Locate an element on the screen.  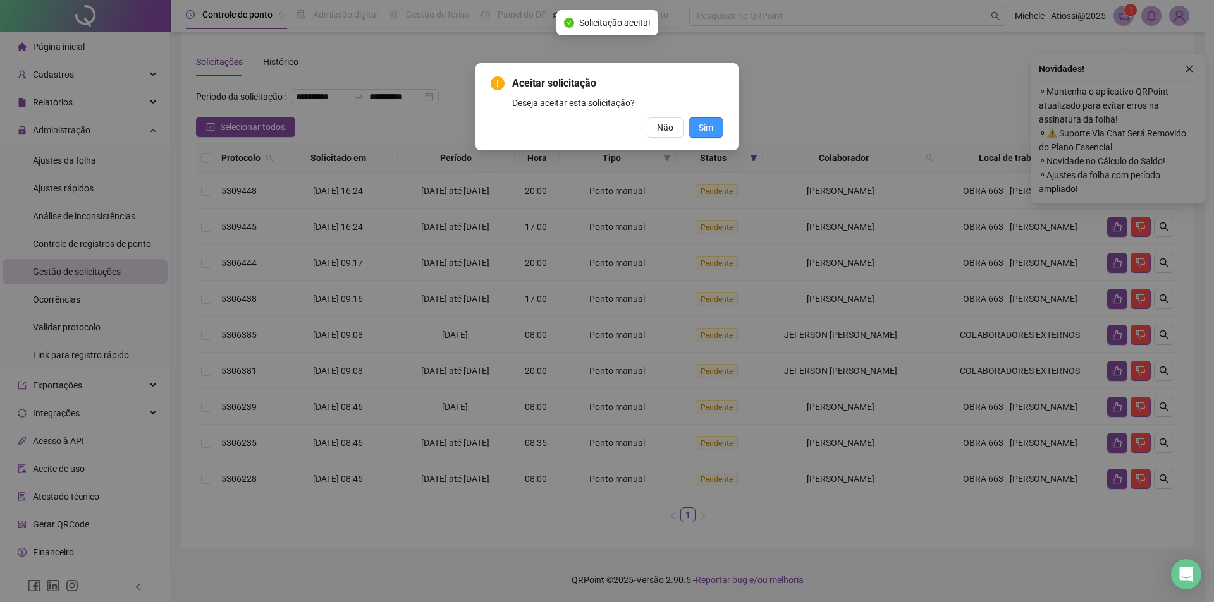
span: check-circle is located at coordinates (569, 23).